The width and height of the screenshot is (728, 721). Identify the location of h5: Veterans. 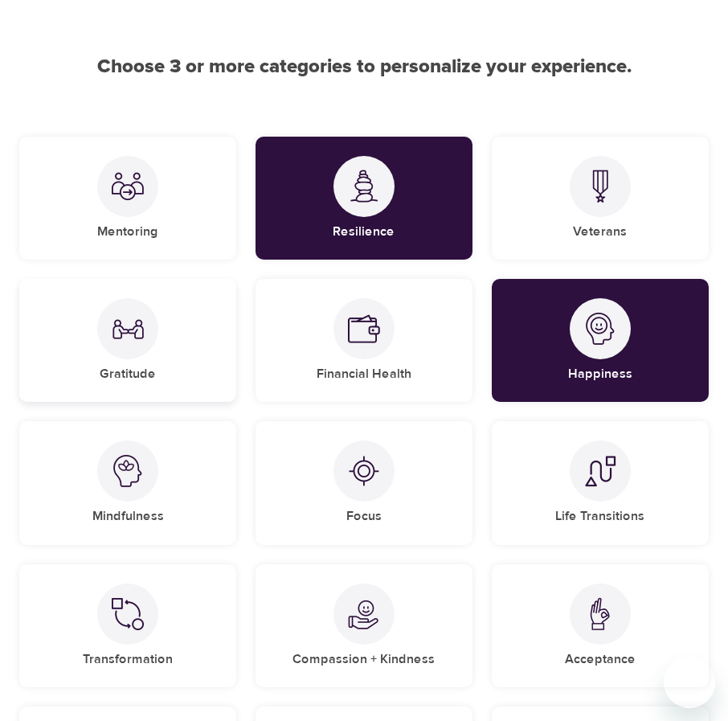
(599, 231).